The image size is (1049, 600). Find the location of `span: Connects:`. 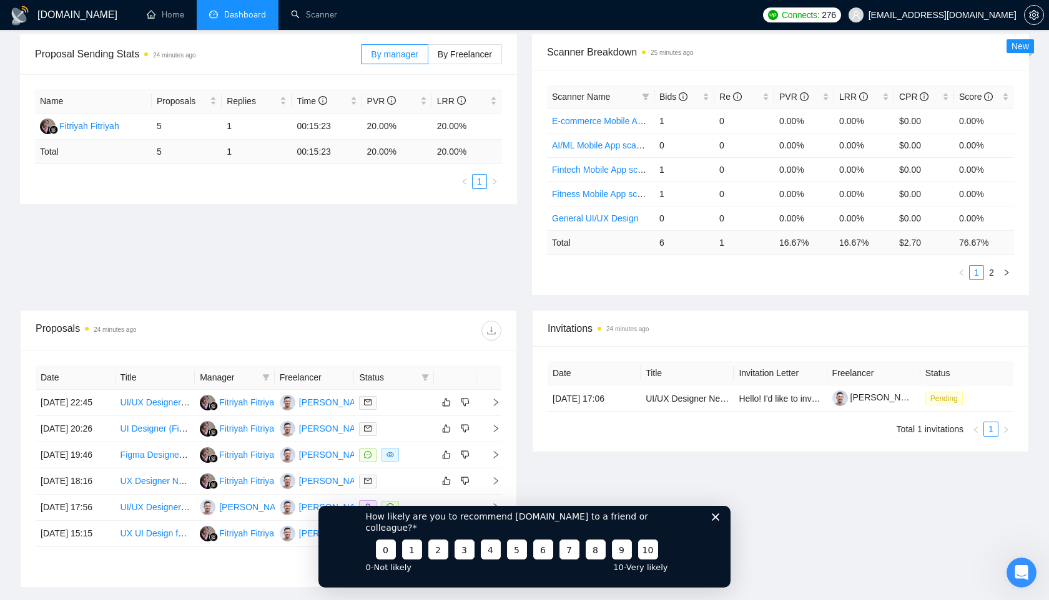

span: Connects: is located at coordinates (800, 15).